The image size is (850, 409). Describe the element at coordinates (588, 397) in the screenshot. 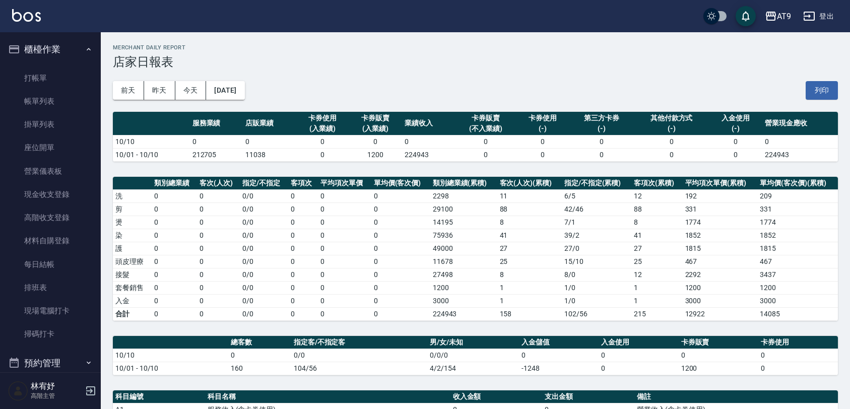

I see `th: 支出金額` at that location.